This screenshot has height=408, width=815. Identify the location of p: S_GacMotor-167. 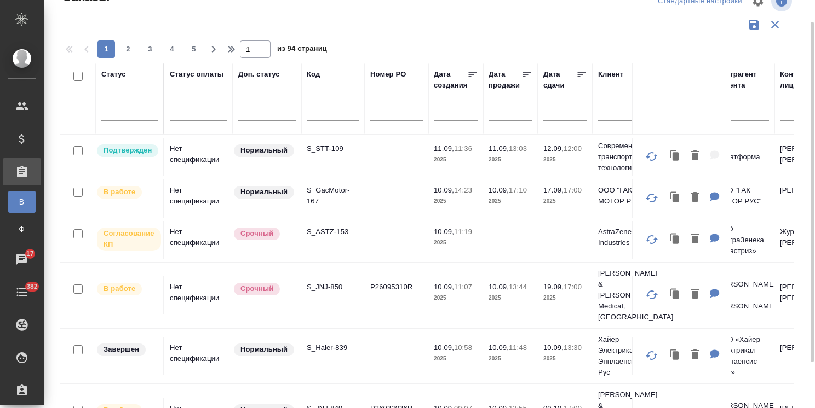
(333, 196).